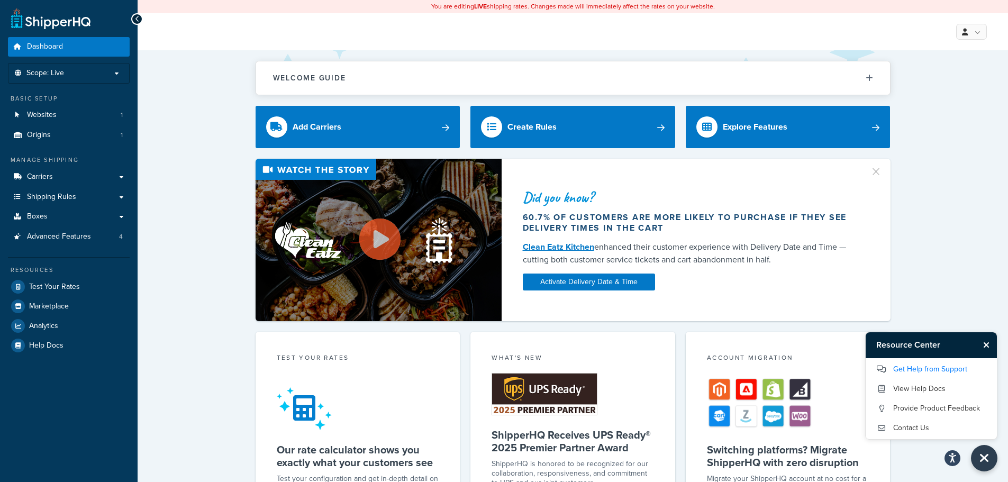  I want to click on div: What's New, so click(573, 359).